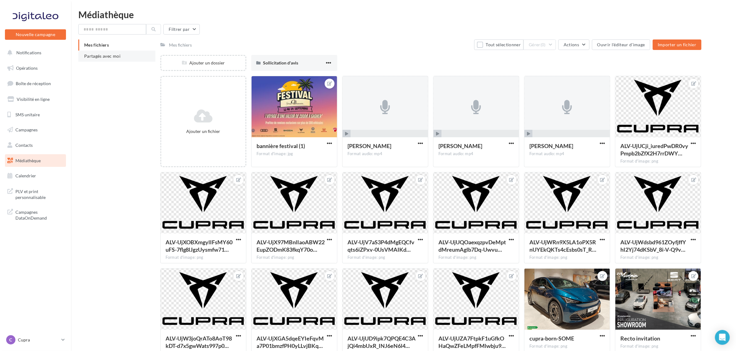 The width and height of the screenshot is (736, 351). What do you see at coordinates (203, 131) in the screenshot?
I see `div: Ajouter un fichier` at bounding box center [203, 131].